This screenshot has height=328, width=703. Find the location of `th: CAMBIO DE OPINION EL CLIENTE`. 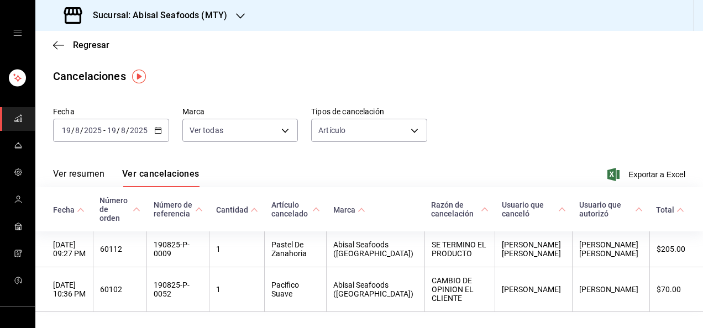

th: CAMBIO DE OPINION EL CLIENTE is located at coordinates (460, 290).